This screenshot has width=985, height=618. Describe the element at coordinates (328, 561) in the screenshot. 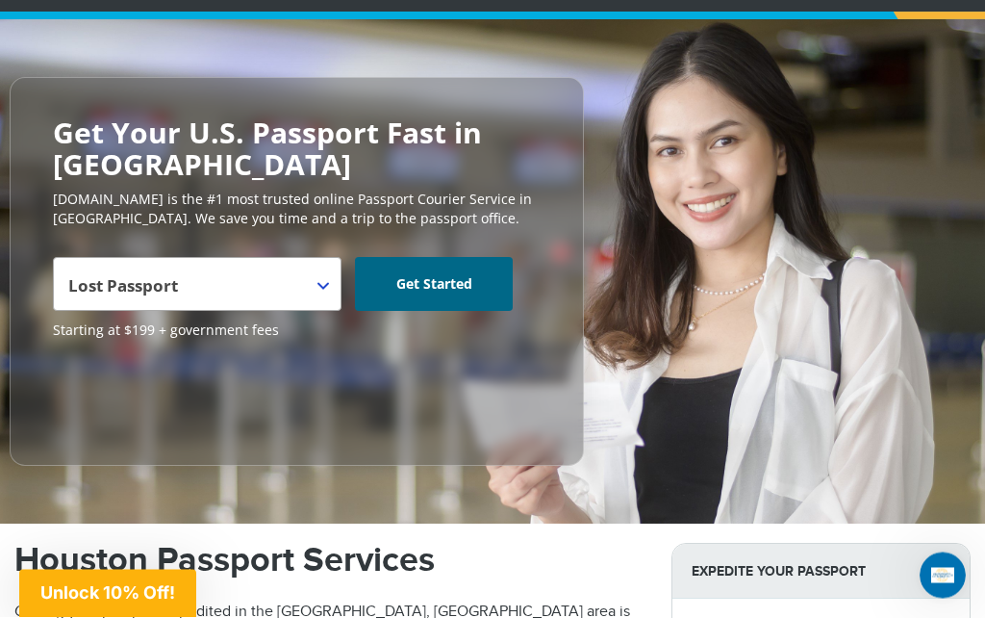

I see `h1: Houston Passport Services` at that location.